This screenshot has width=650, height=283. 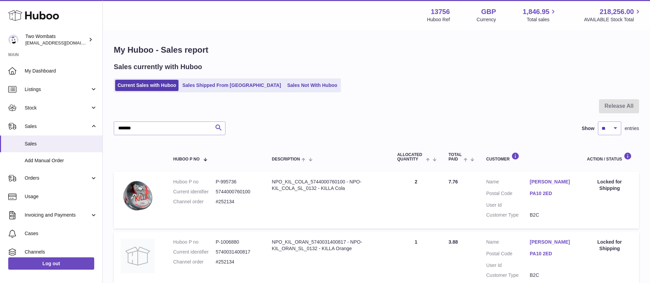 I want to click on span: 218,256.00, so click(x=617, y=12).